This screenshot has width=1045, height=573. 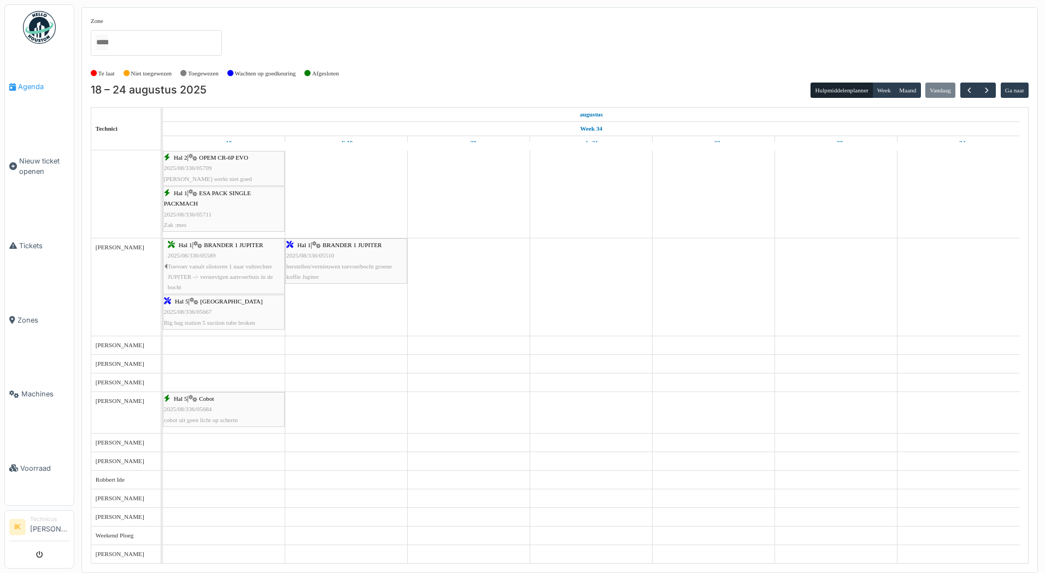 What do you see at coordinates (39, 320) in the screenshot?
I see `a: Zones` at bounding box center [39, 320].